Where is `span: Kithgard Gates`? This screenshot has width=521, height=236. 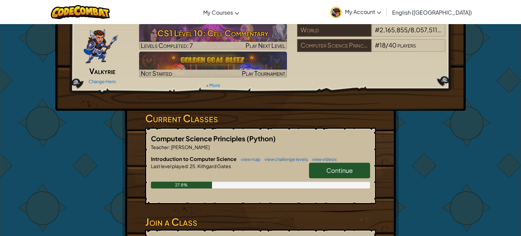 span: Kithgard Gates is located at coordinates (214, 166).